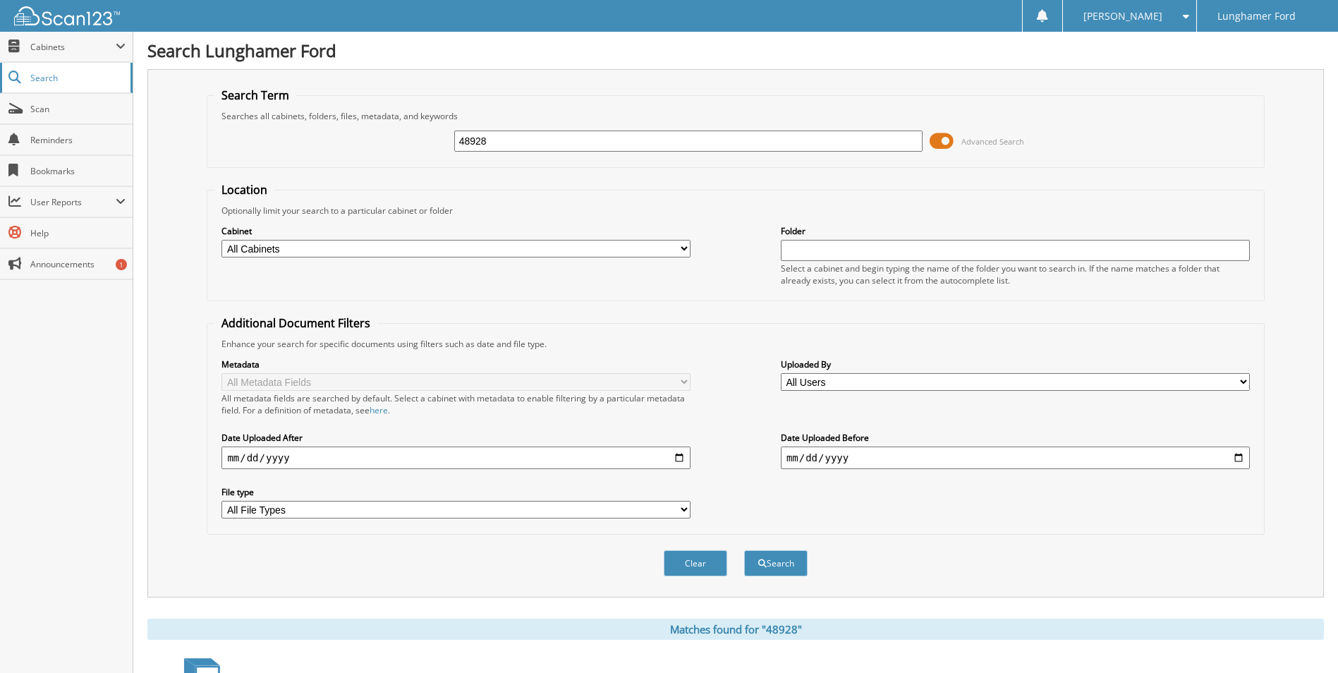  What do you see at coordinates (1015, 458) in the screenshot?
I see `input: end` at bounding box center [1015, 458].